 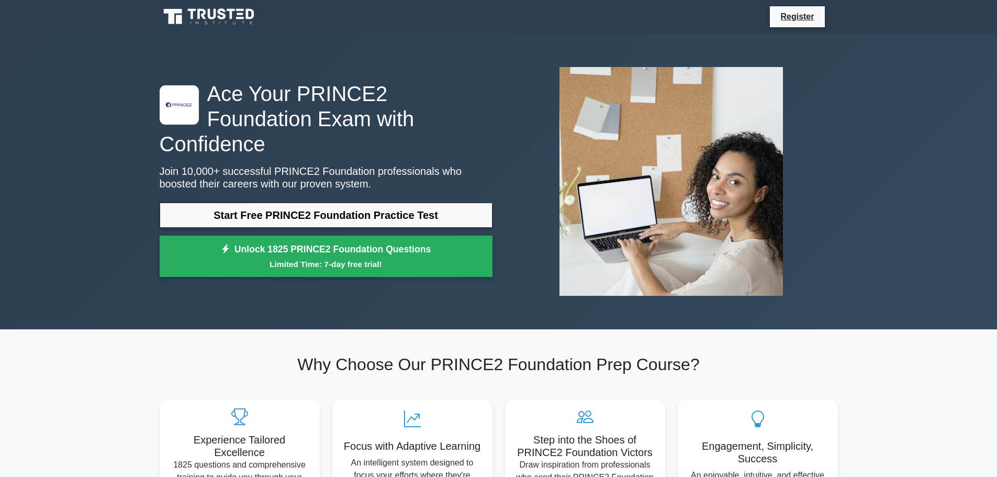 I want to click on h1: Ace Your PRINCE2 Foundation Exam with Confidence, so click(x=326, y=119).